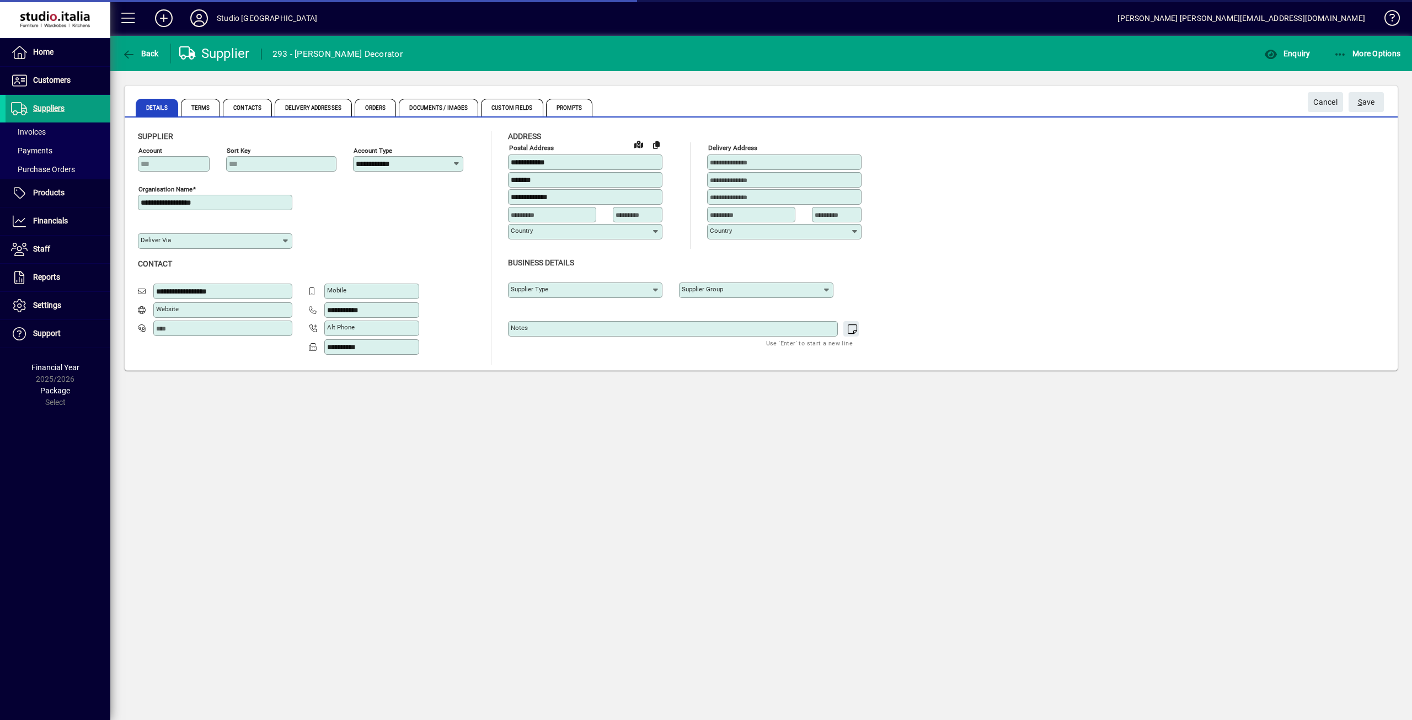 The image size is (1412, 720). I want to click on a: Customers, so click(58, 81).